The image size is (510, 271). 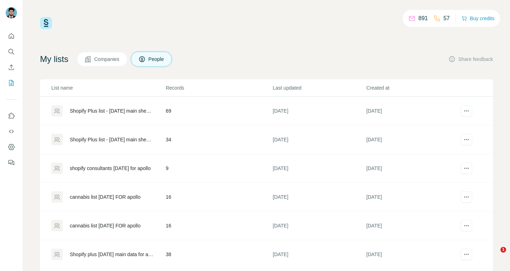 I want to click on span: Companies, so click(x=107, y=59).